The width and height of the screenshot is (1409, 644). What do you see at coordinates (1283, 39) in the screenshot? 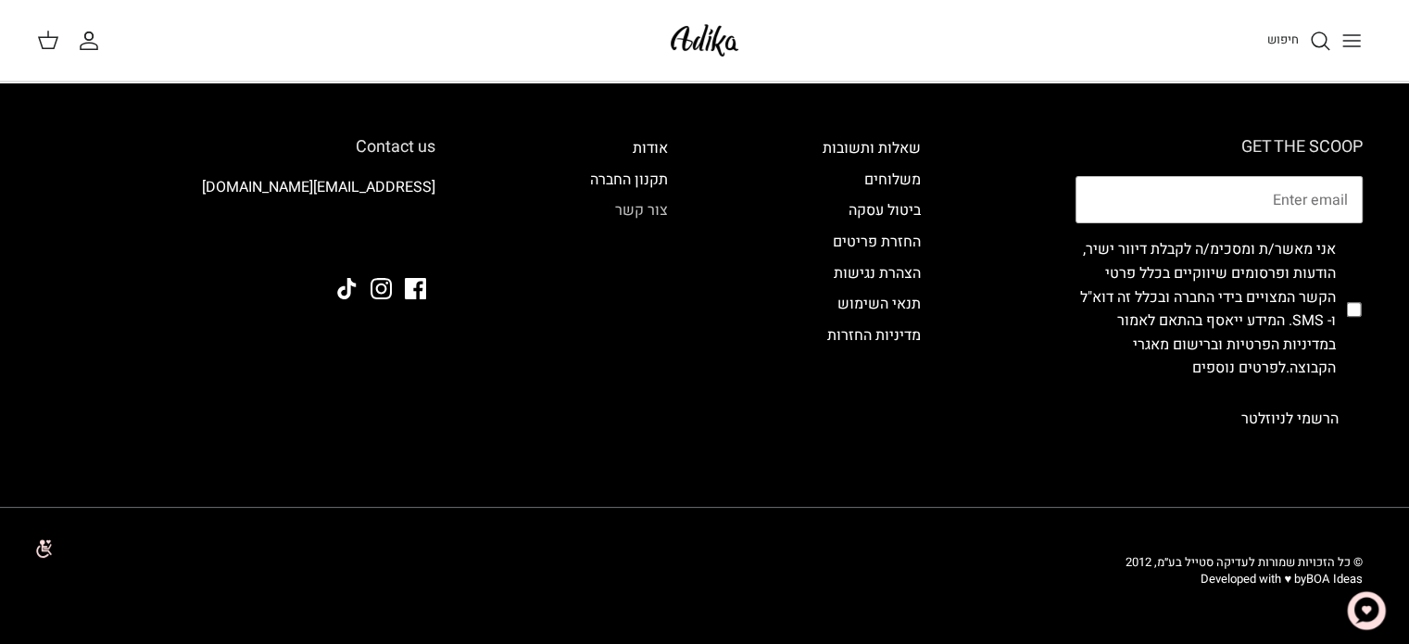
I see `span: חיפוש` at bounding box center [1283, 39].